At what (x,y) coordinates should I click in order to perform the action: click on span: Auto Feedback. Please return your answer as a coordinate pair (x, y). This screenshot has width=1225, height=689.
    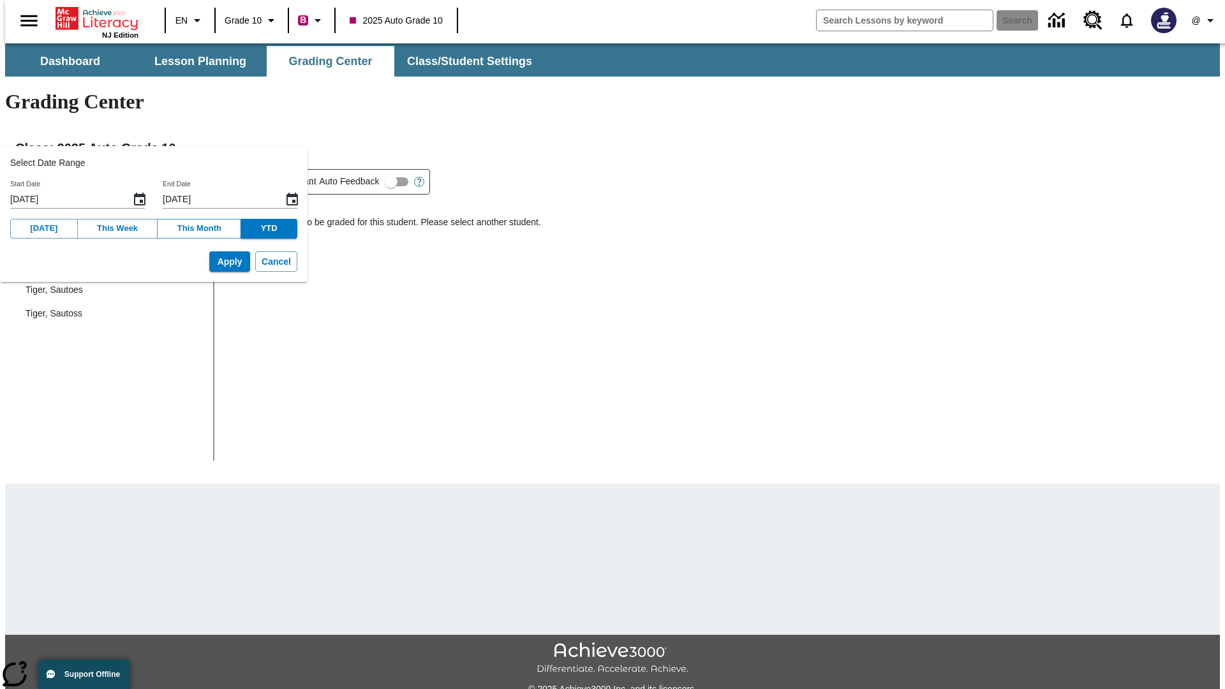
    Looking at the image, I should click on (349, 181).